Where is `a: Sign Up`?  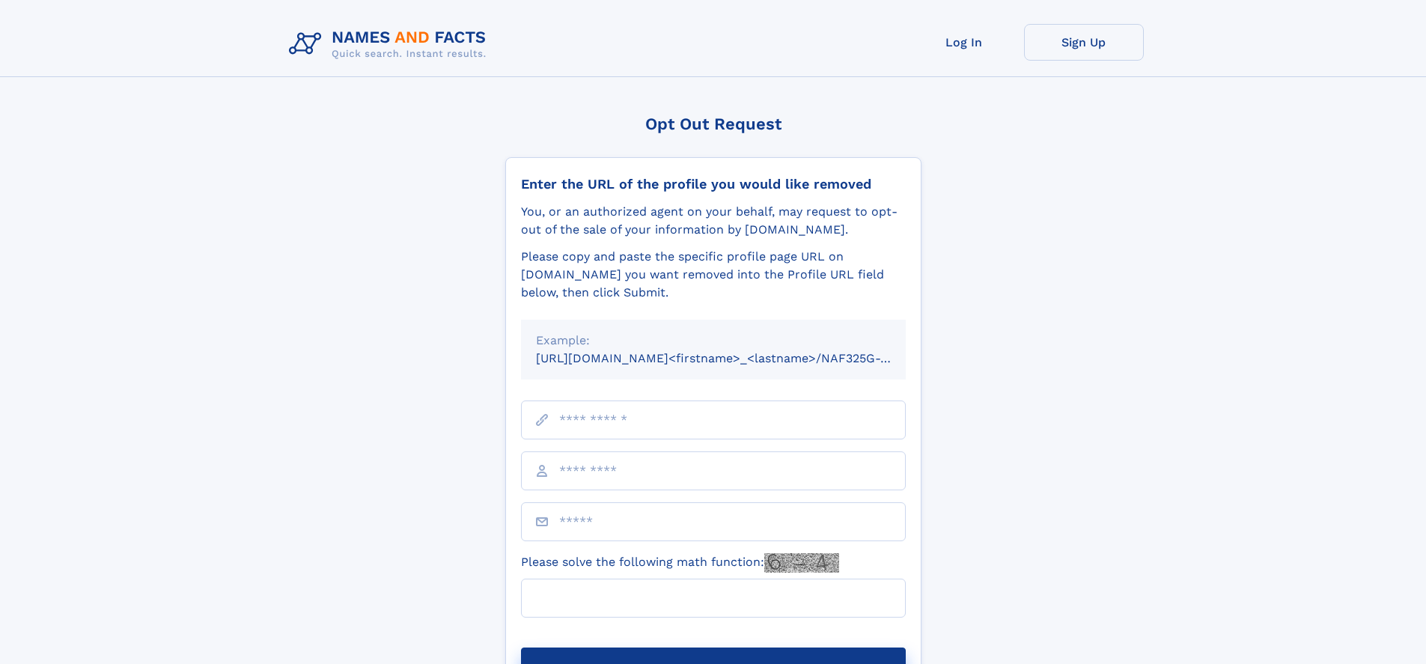
a: Sign Up is located at coordinates (1084, 42).